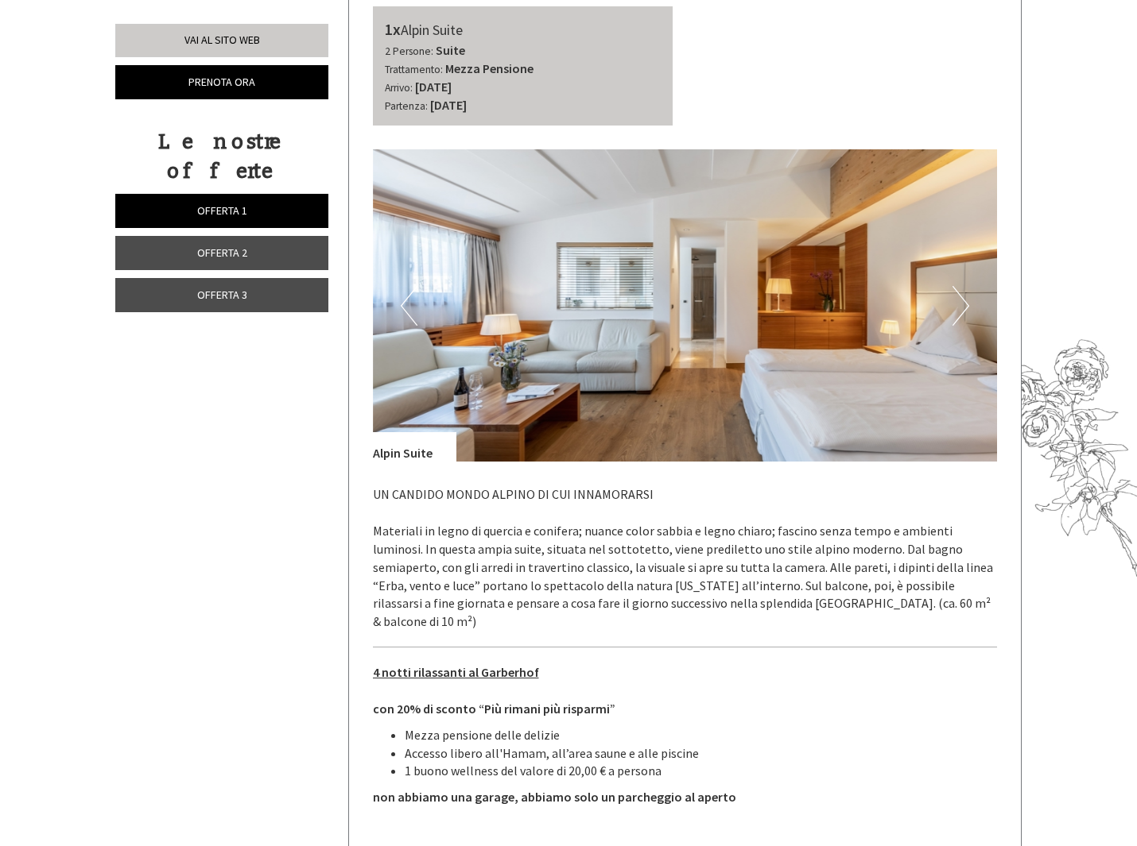  Describe the element at coordinates (222, 41) in the screenshot. I see `a: Vai al sito web` at that location.